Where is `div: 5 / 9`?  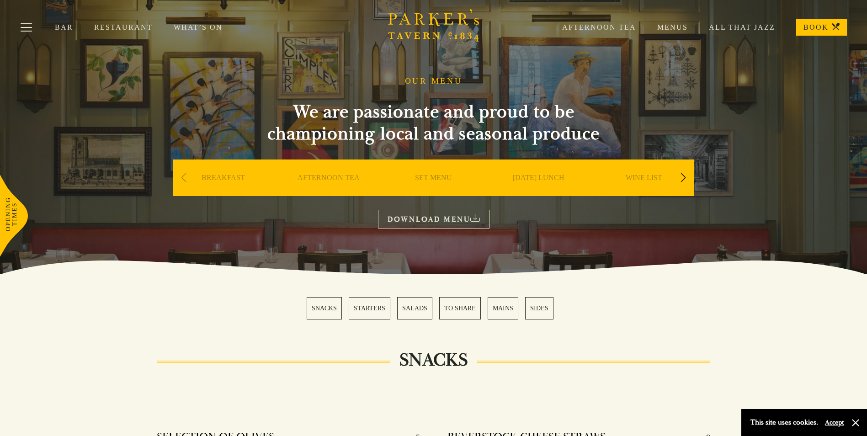 div: 5 / 9 is located at coordinates (644, 192).